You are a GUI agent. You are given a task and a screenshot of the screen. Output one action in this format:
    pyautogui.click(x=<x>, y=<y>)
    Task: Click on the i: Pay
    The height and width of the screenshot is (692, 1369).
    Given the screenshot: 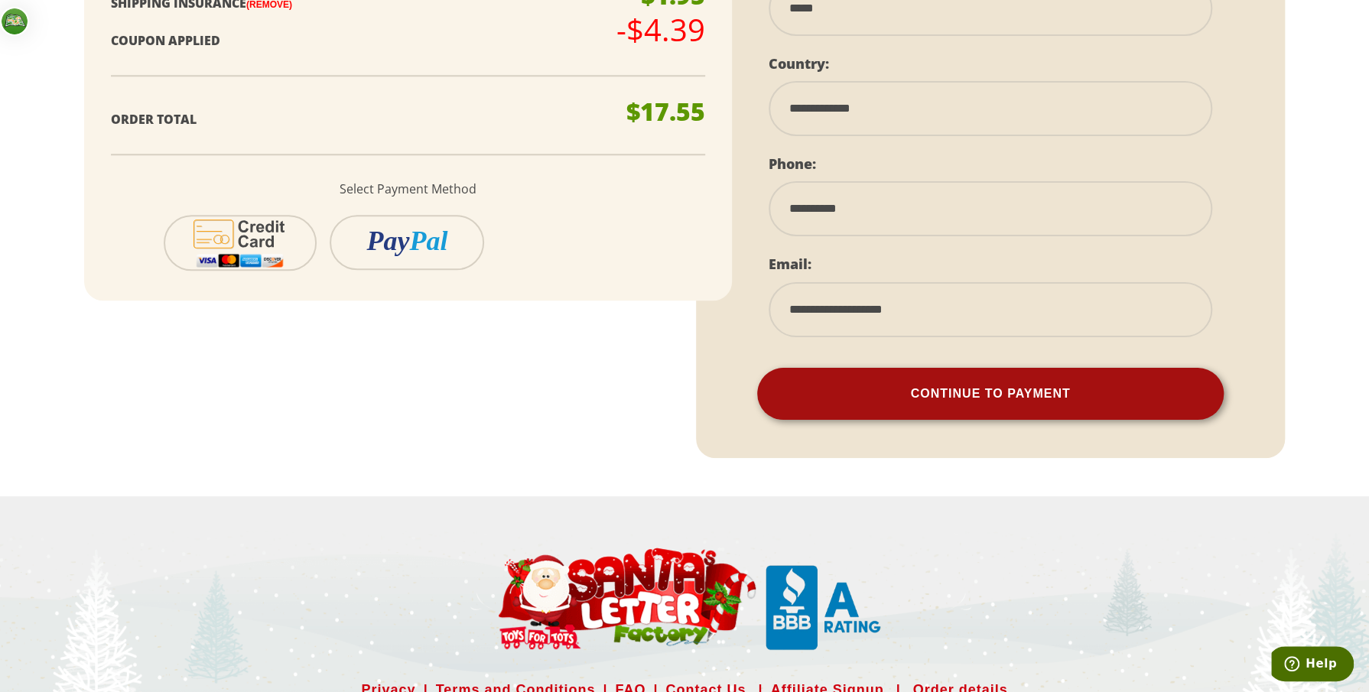 What is the action you would take?
    pyautogui.click(x=388, y=241)
    